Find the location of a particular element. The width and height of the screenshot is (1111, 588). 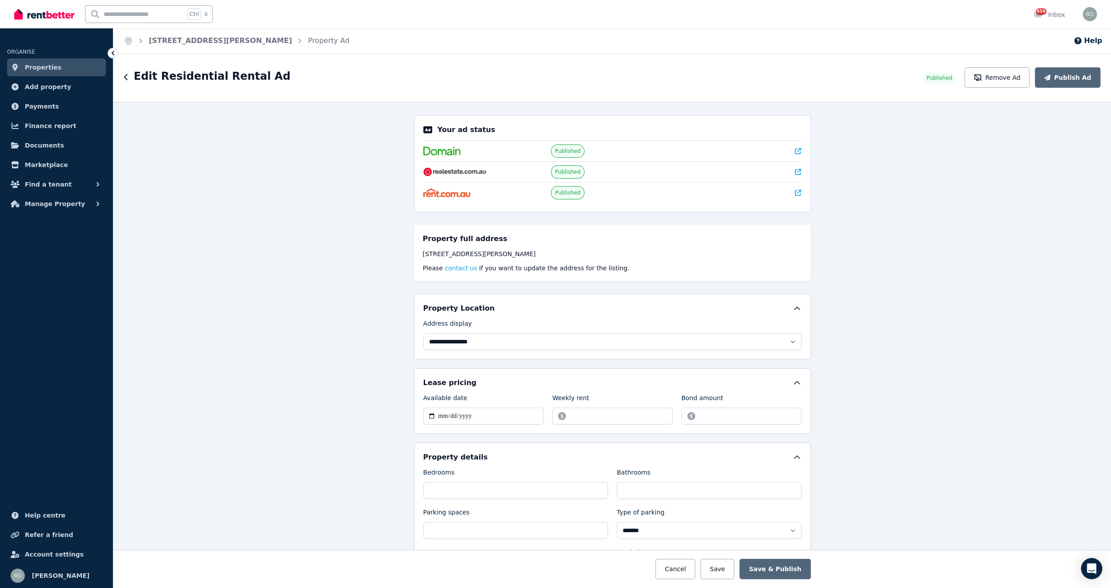

img: RentBetter is located at coordinates (44, 14).